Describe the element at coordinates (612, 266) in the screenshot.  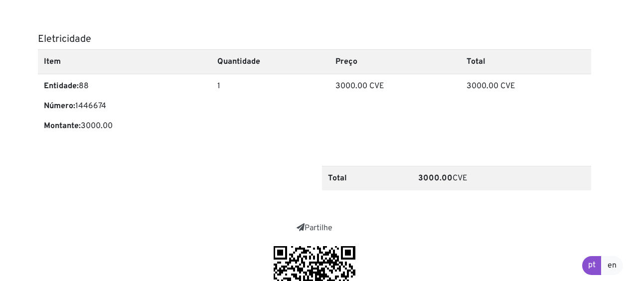
I see `a: en` at that location.